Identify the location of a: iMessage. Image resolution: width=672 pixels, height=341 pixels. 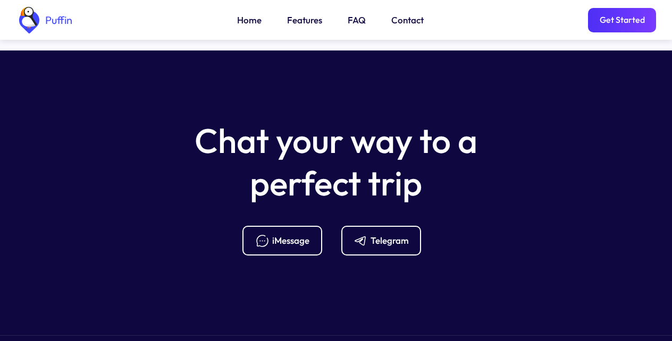
(286, 241).